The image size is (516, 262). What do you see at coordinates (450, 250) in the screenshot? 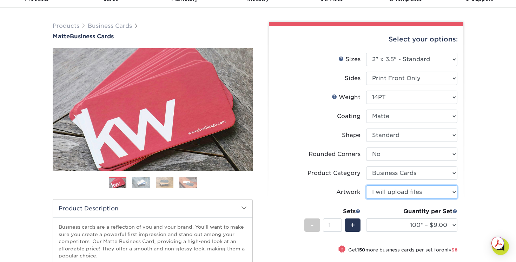
I see `span: only` at bounding box center [450, 250].